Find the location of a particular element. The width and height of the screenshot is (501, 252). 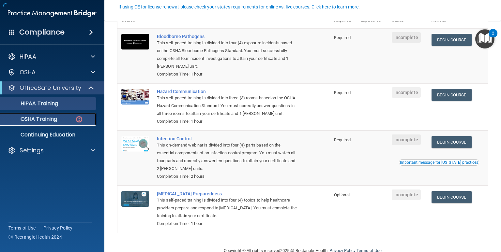

div: This on-demand webinar is divided into four (4) parts based on the essential components of an inf... is located at coordinates (227, 157).